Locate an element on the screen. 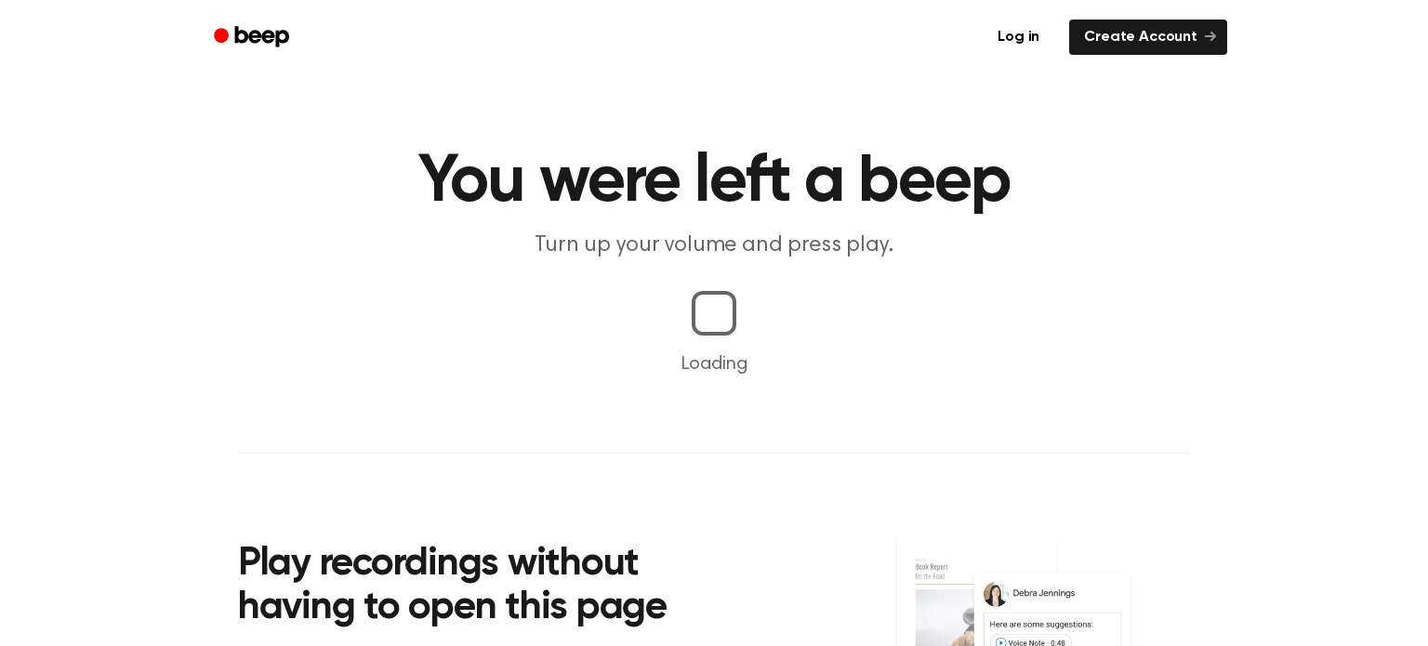  a: Create Account is located at coordinates (1148, 37).